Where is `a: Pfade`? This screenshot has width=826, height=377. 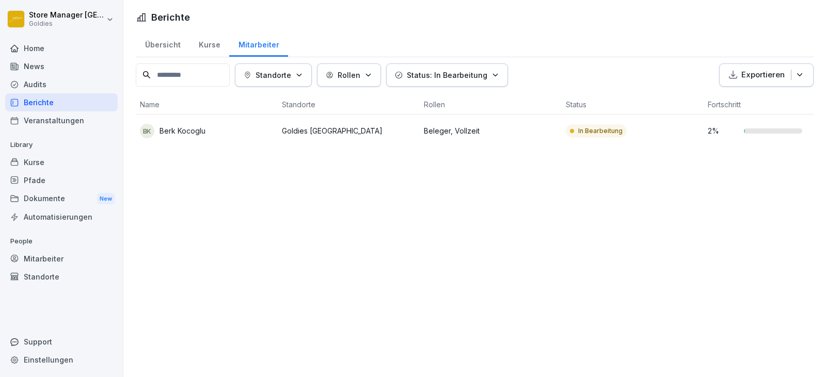
a: Pfade is located at coordinates (61, 180).